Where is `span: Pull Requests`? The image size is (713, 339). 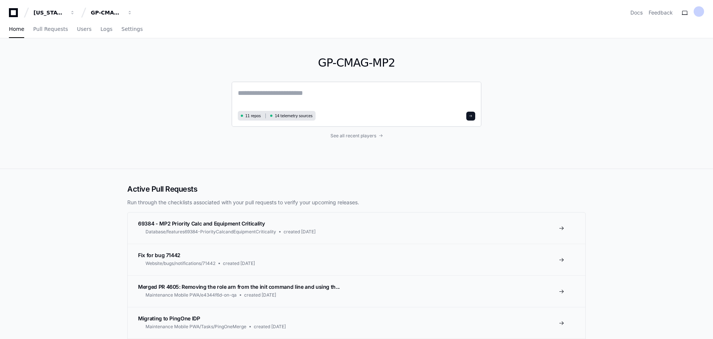
span: Pull Requests is located at coordinates (50, 29).